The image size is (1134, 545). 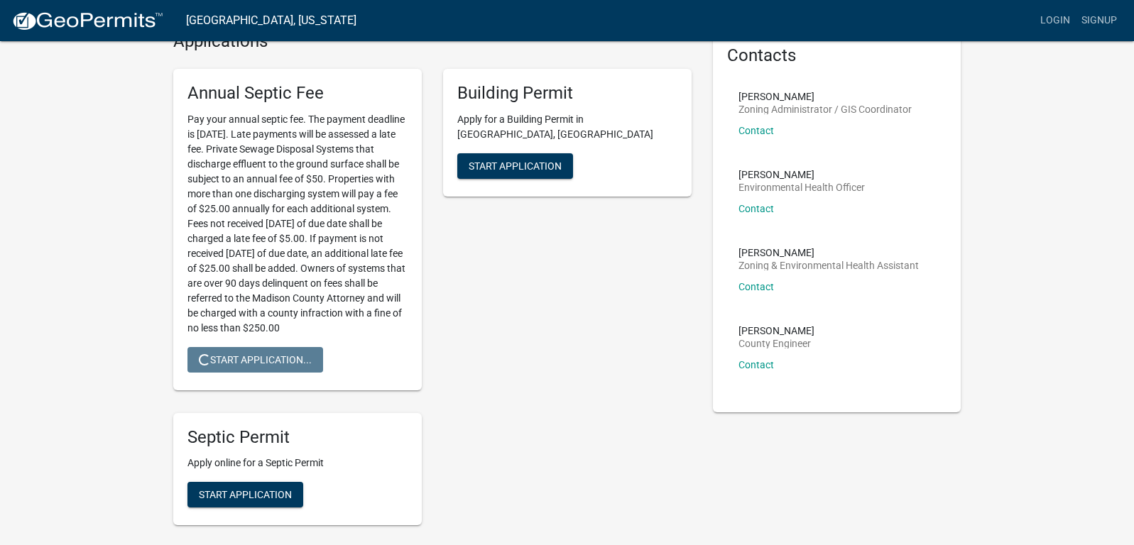 I want to click on p: County Engineer, so click(x=776, y=344).